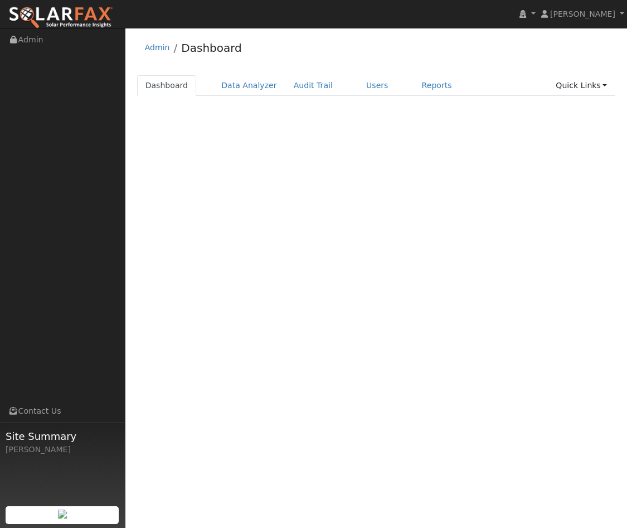  I want to click on a: Audit Trail, so click(313, 85).